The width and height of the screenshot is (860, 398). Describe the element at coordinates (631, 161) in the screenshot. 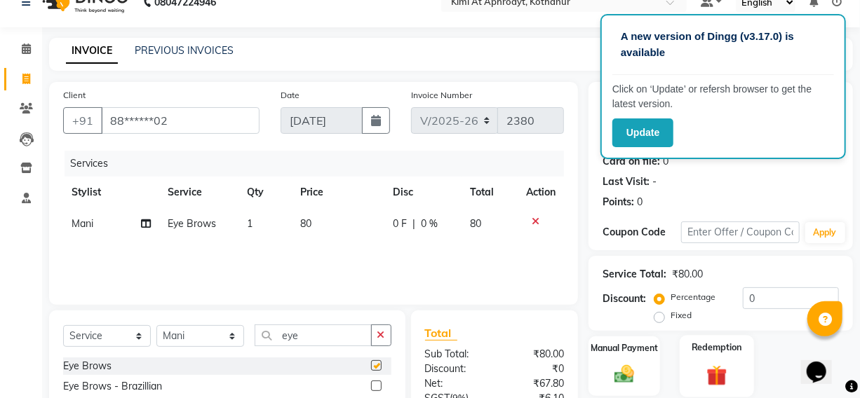

I see `div: Card on file:` at that location.